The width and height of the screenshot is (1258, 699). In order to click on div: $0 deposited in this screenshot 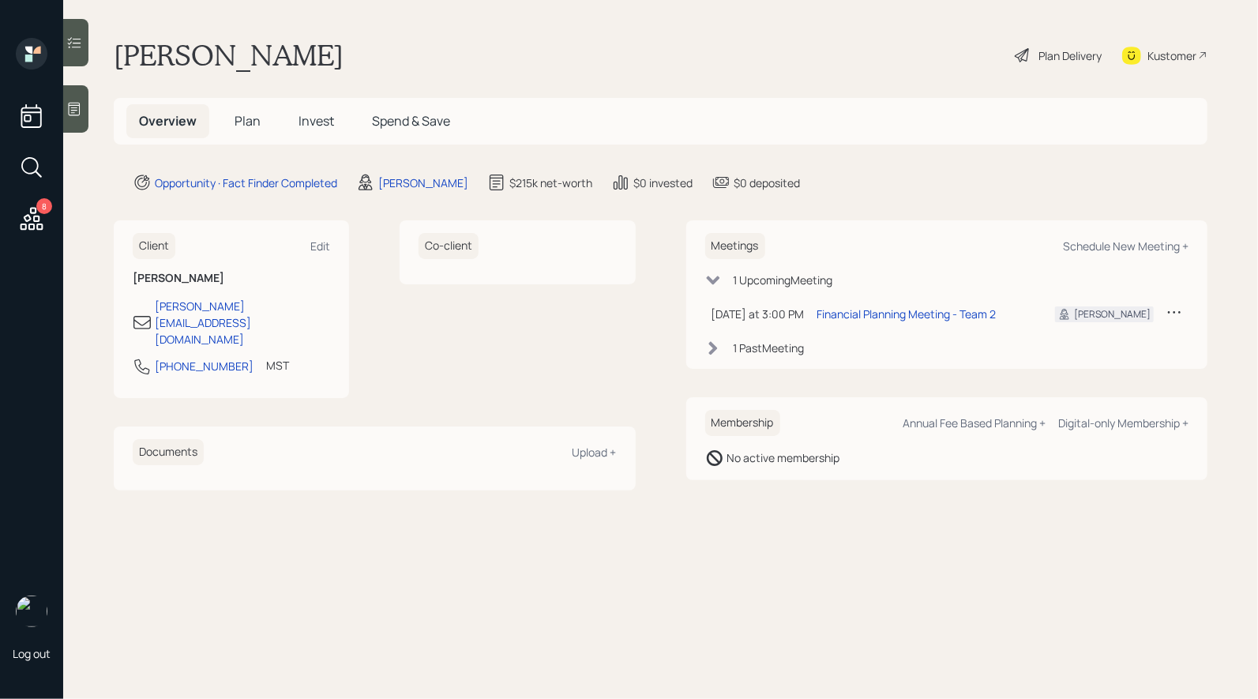, I will do `click(767, 182)`.